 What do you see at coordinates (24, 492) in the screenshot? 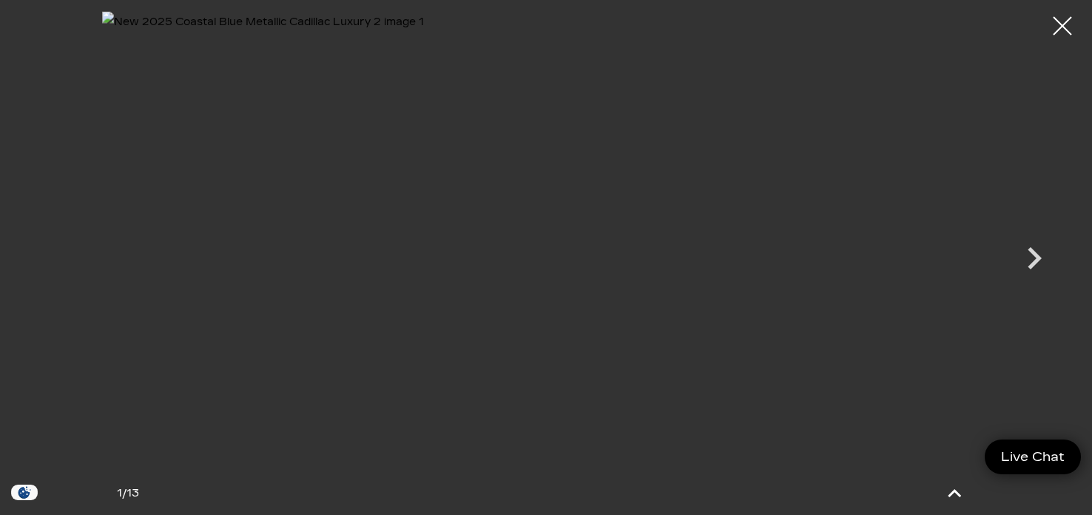
I see `section: Click to Open Cookie Consent Modal` at bounding box center [24, 492].